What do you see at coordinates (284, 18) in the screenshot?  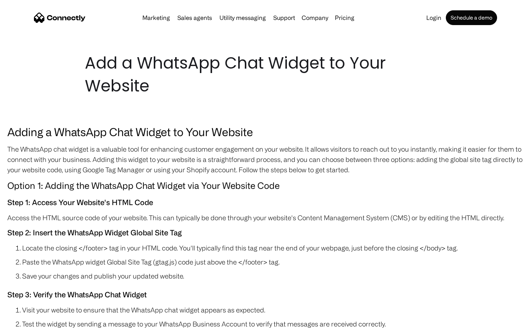 I see `a: Support` at bounding box center [284, 18].